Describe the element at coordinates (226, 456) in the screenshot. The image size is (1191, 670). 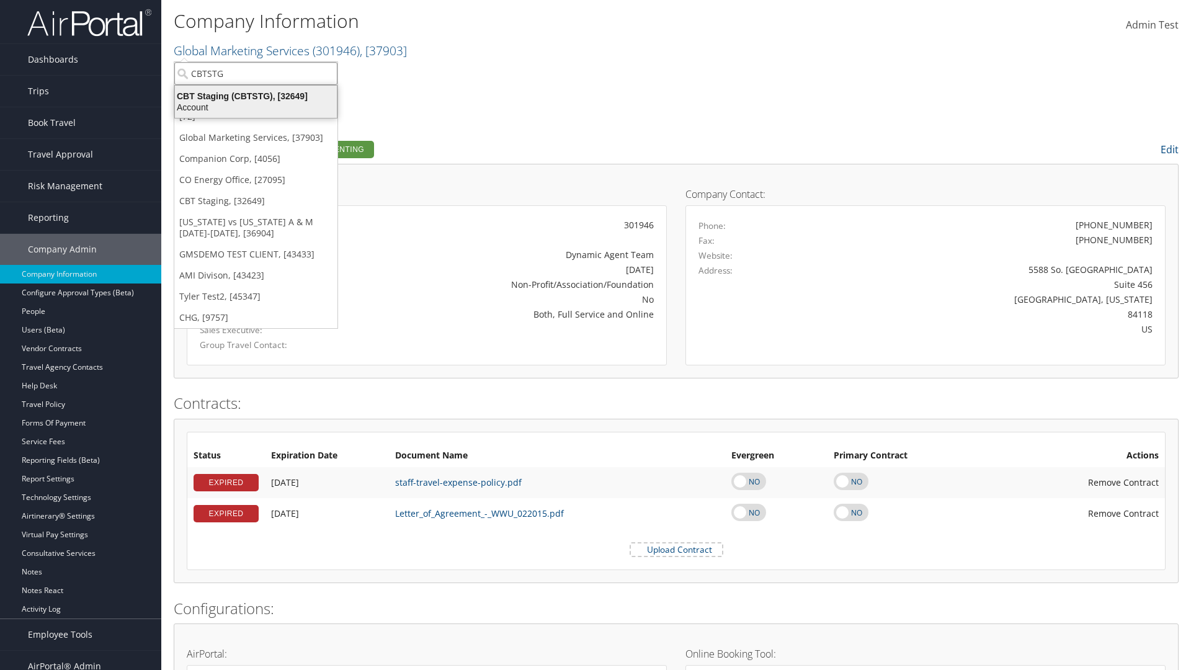
I see `th: Status` at that location.